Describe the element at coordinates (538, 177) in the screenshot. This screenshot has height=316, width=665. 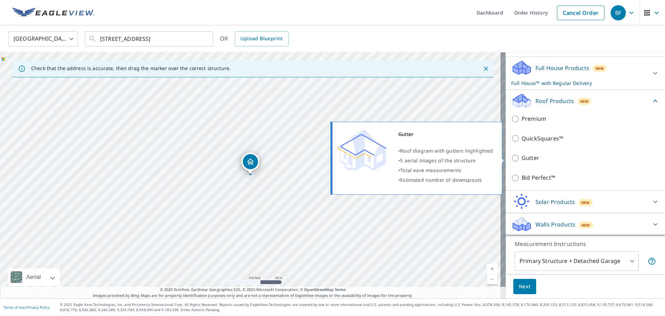
I see `p: Bid Perfect™` at that location.